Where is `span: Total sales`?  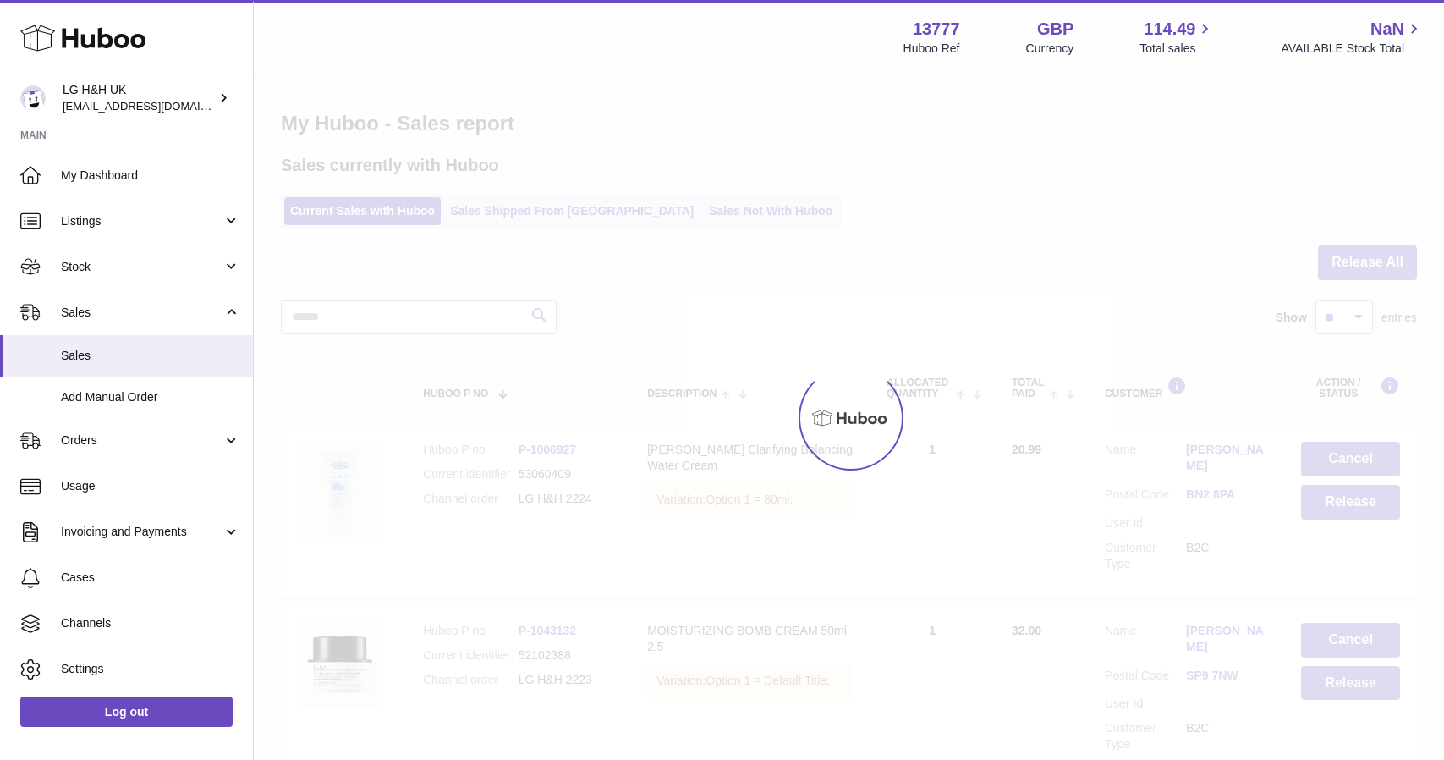 span: Total sales is located at coordinates (1177, 48).